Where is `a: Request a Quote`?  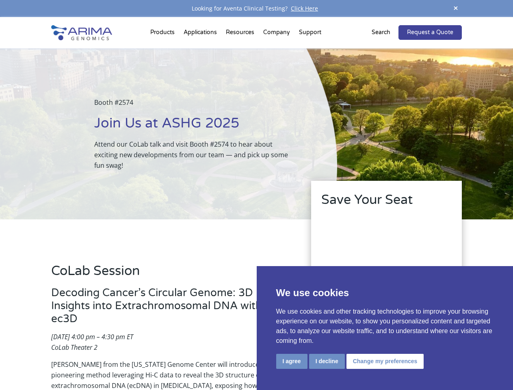
a: Request a Quote is located at coordinates (430, 32).